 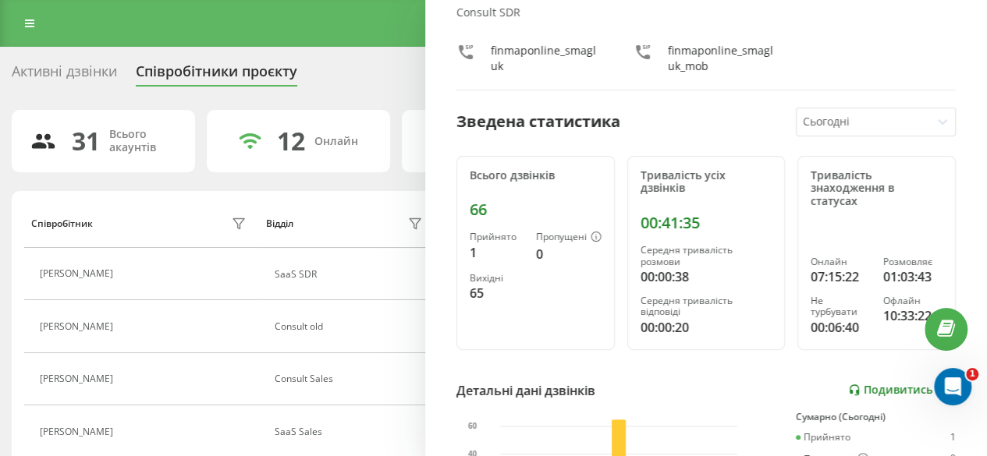 I want to click on div: Consult SDR, so click(x=706, y=12).